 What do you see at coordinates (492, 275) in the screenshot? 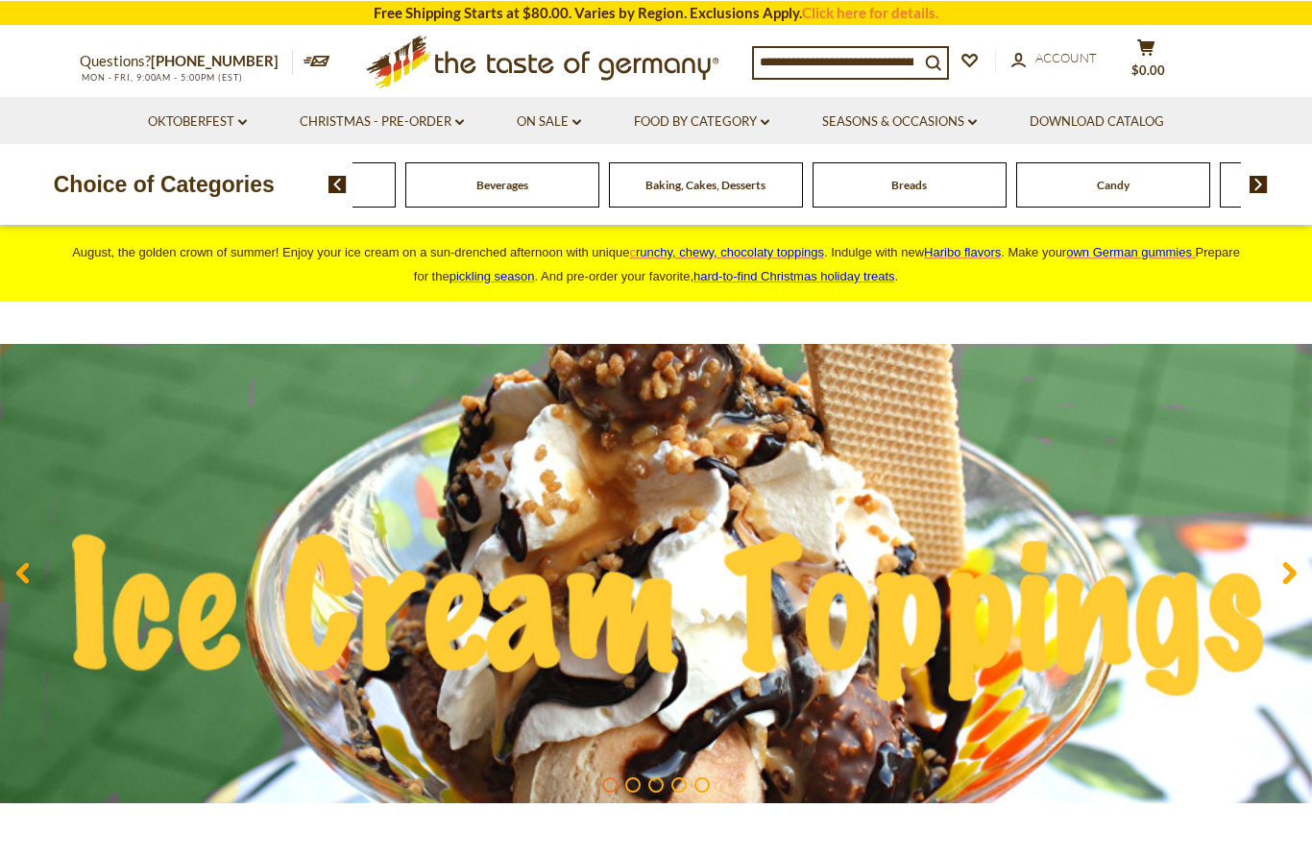
I see `span: pickling season` at bounding box center [492, 275].